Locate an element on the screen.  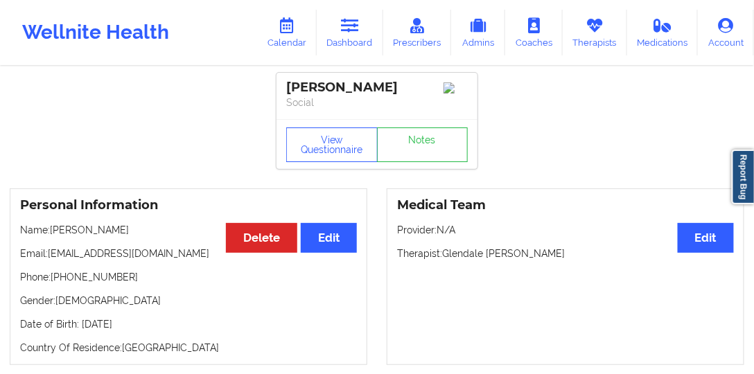
p: Provider: N/A is located at coordinates (565, 230).